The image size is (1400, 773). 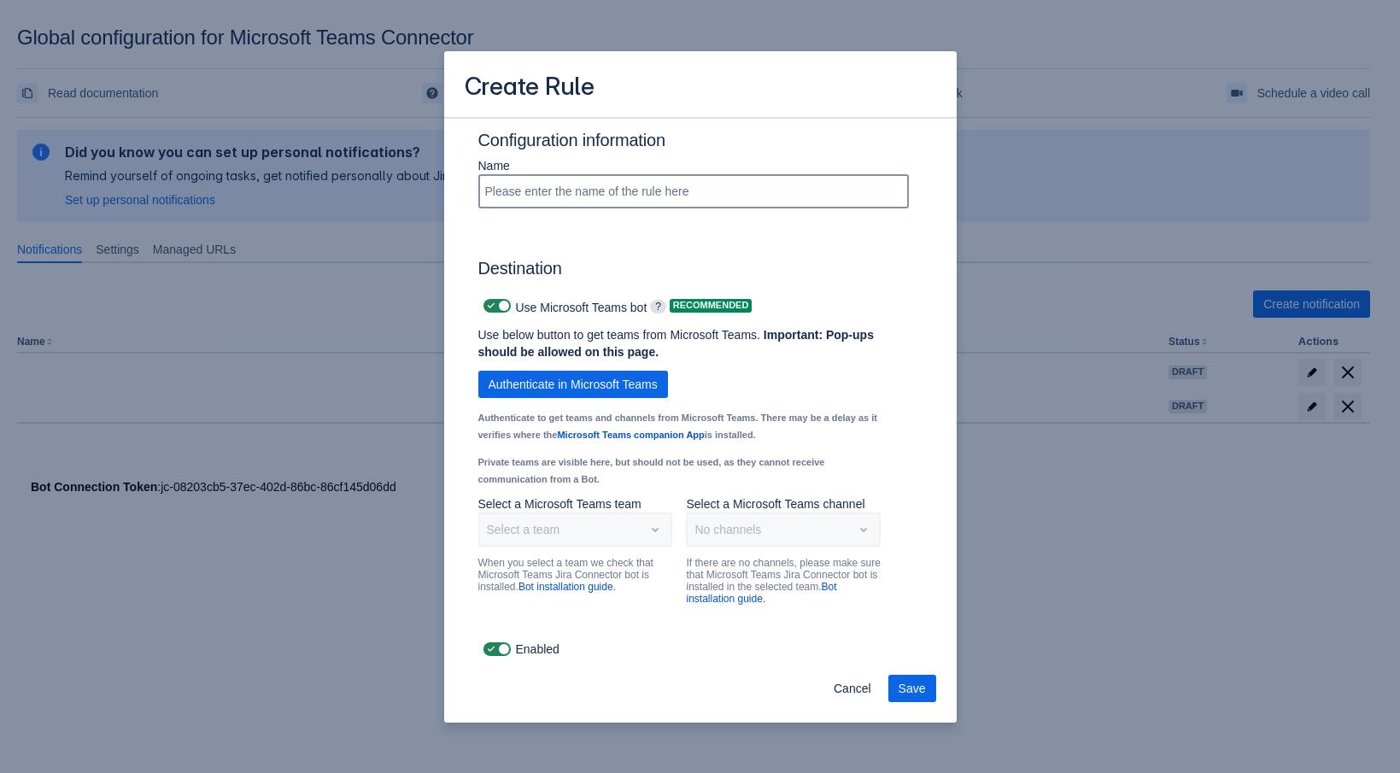 What do you see at coordinates (710, 305) in the screenshot?
I see `span: Recommended` at bounding box center [710, 305].